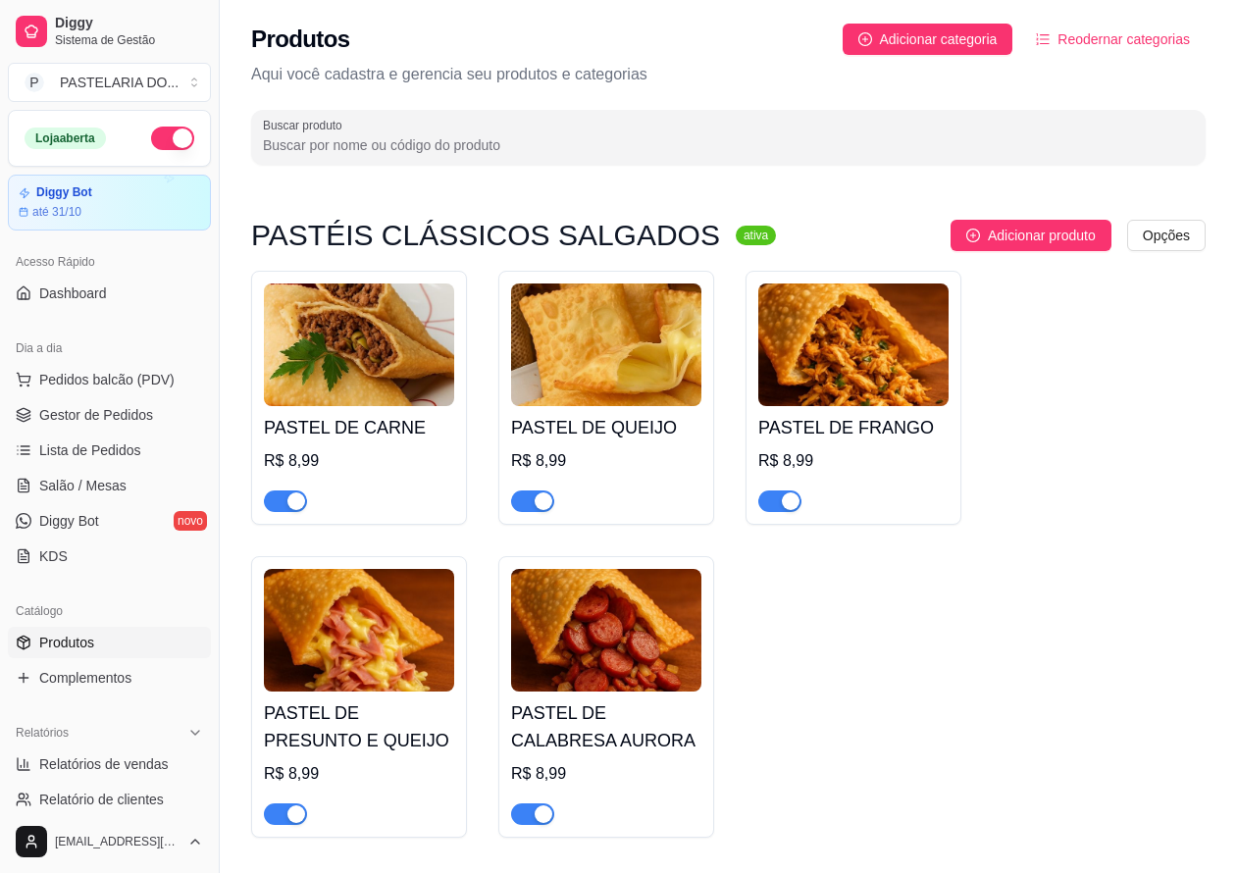 The height and width of the screenshot is (873, 1237). What do you see at coordinates (85, 678) in the screenshot?
I see `span: Complementos` at bounding box center [85, 678].